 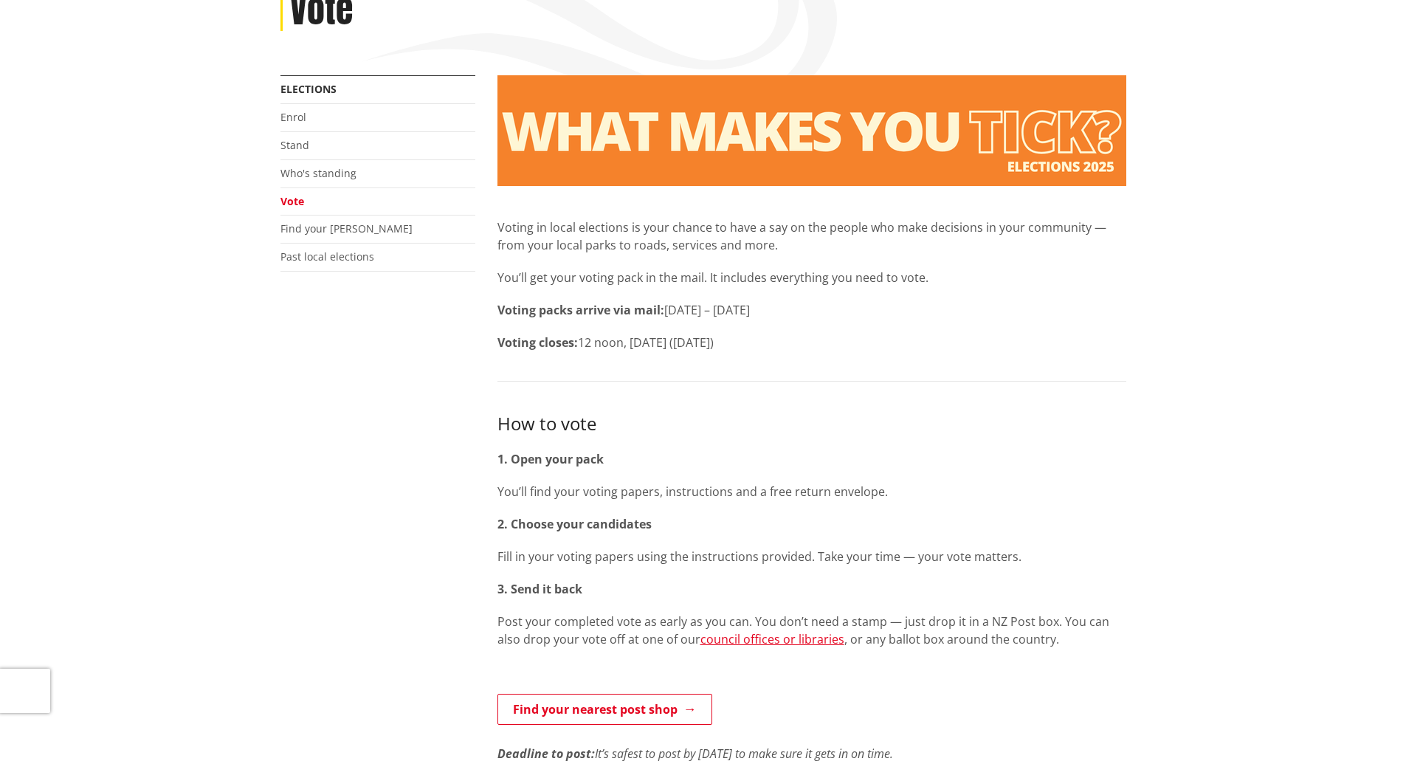 What do you see at coordinates (605, 709) in the screenshot?
I see `a: Find your nearest post shop` at bounding box center [605, 709].